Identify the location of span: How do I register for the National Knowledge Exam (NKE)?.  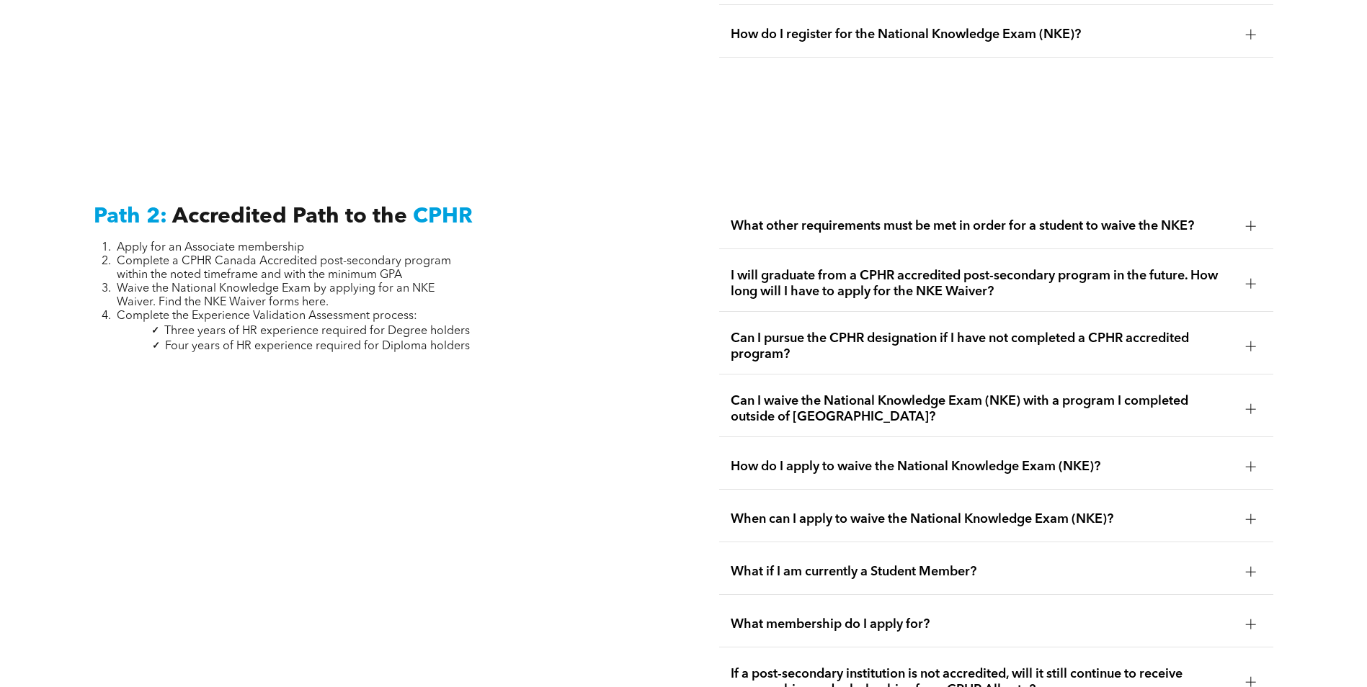
(982, 35).